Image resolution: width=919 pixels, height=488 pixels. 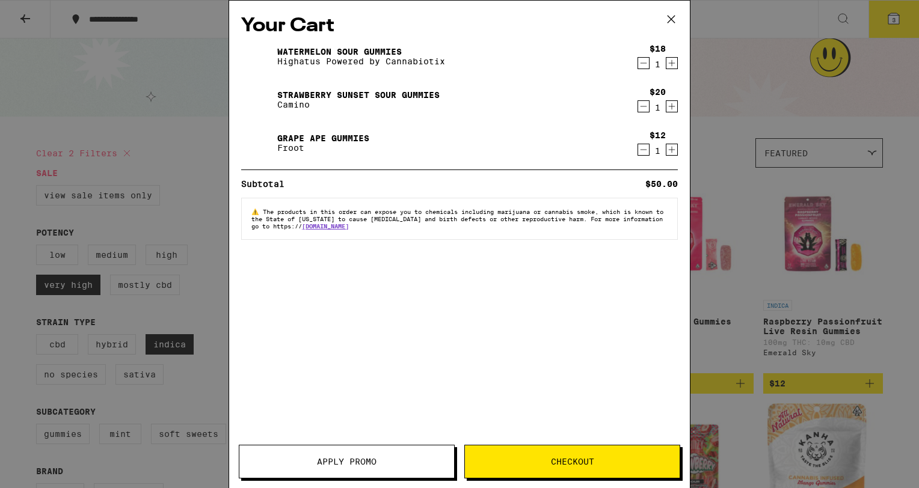 I want to click on span: The products in this order can expose you to chemicals including marijuana or cannabis smoke, whi..., so click(x=457, y=219).